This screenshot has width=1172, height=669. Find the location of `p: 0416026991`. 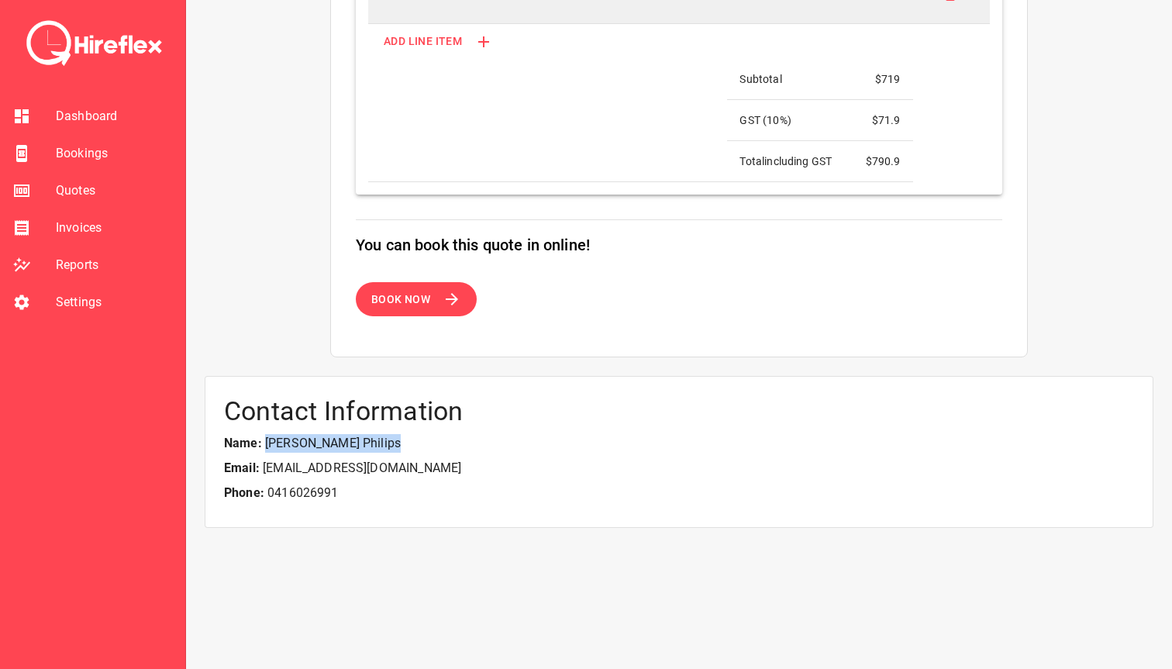

p: 0416026991 is located at coordinates (679, 493).